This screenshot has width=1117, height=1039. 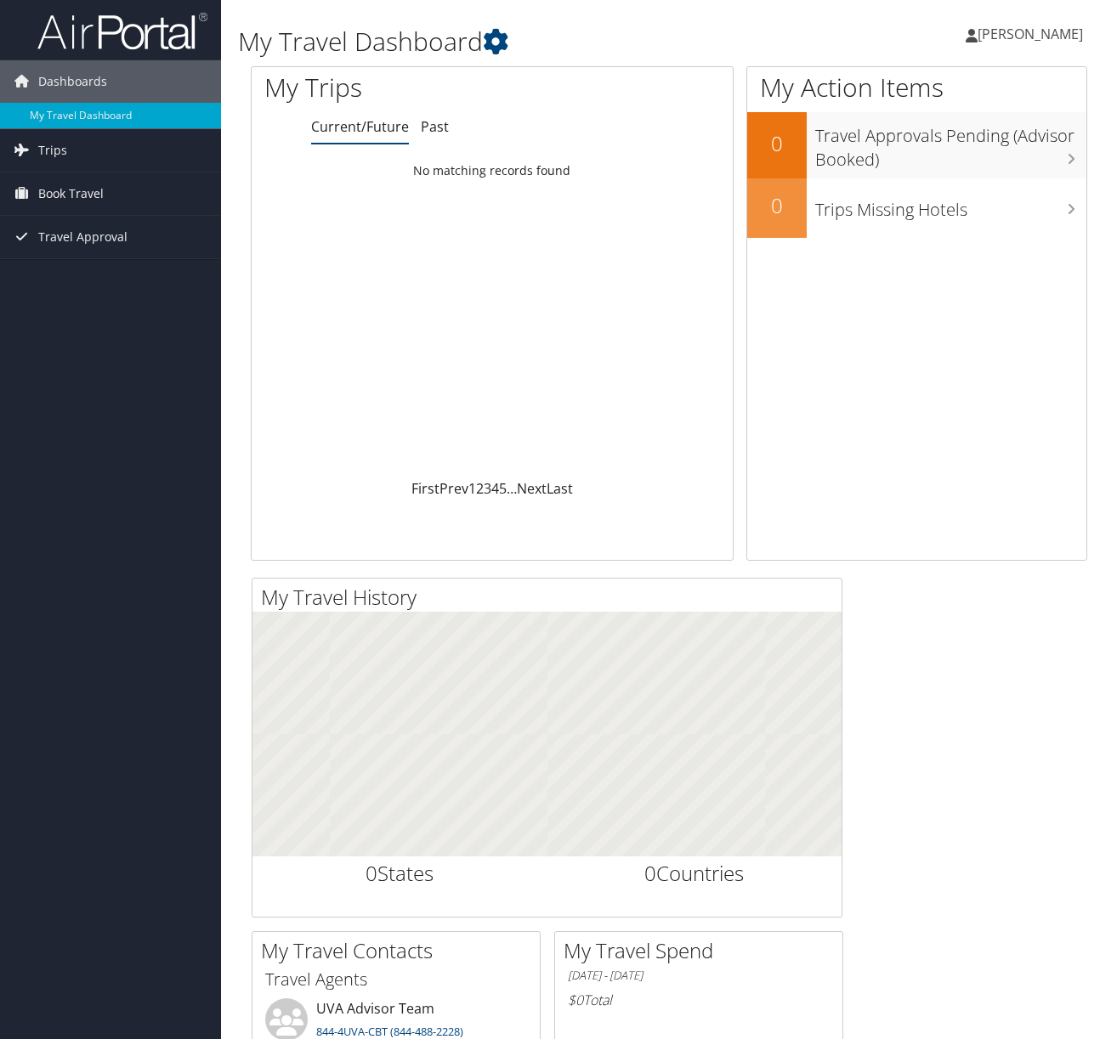 What do you see at coordinates (122, 31) in the screenshot?
I see `img: airportal-logo.png` at bounding box center [122, 31].